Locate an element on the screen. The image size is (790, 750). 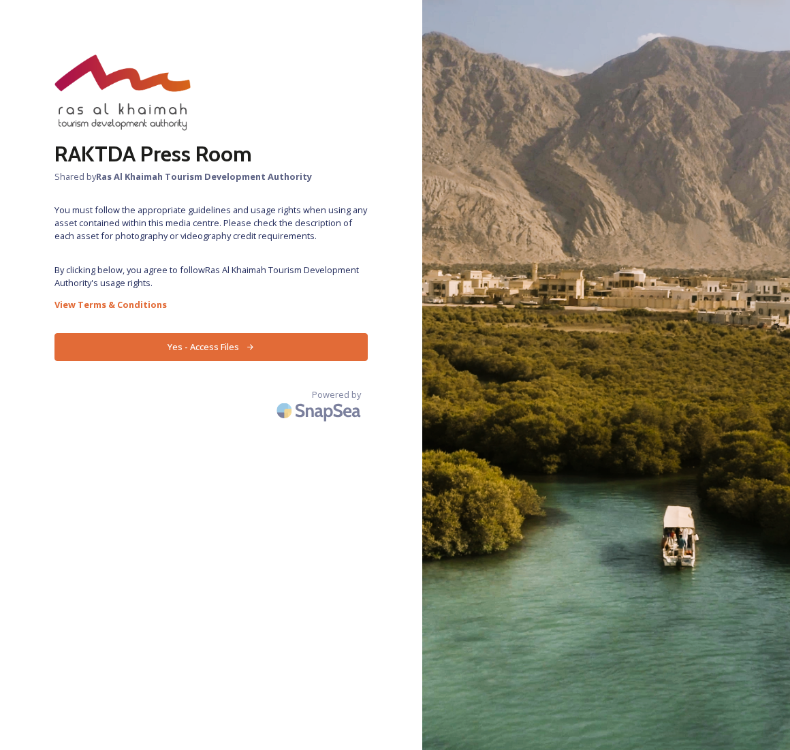
strong: Ras Al Khaimah Tourism Development Authority is located at coordinates (204, 176).